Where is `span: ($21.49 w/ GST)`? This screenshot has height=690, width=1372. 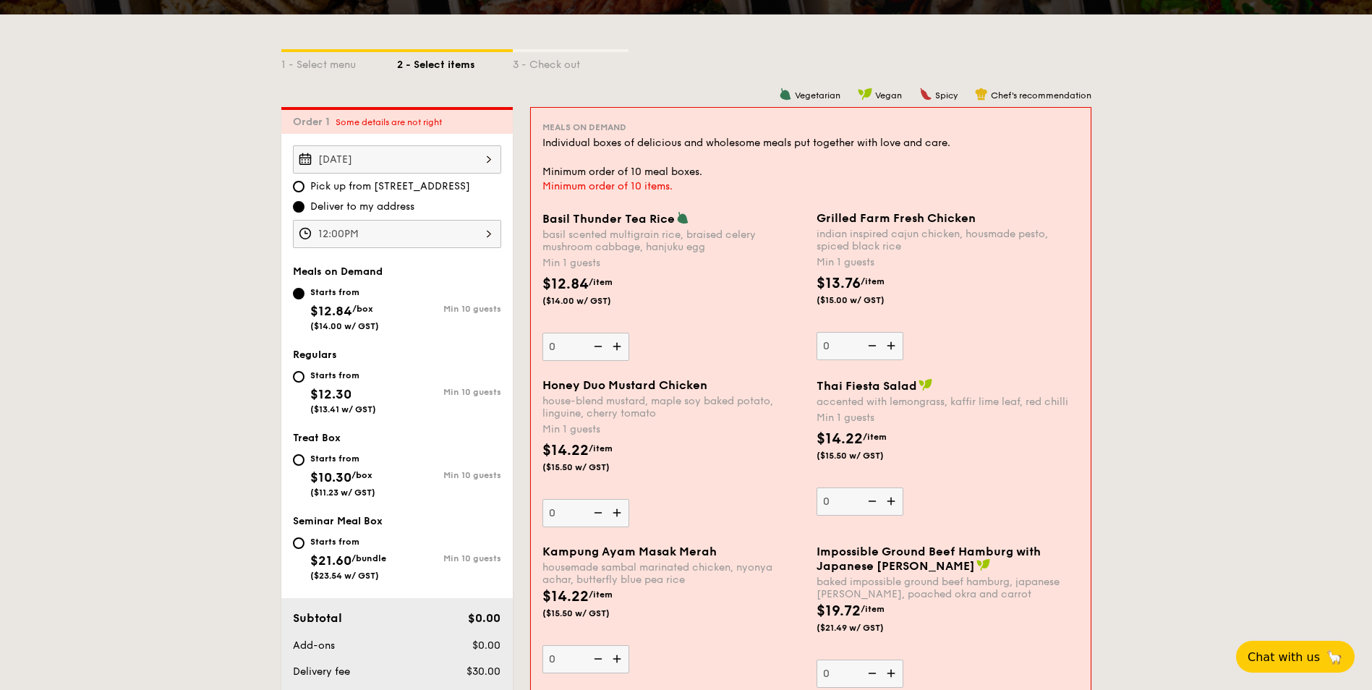
span: ($21.49 w/ GST) is located at coordinates (866, 628).